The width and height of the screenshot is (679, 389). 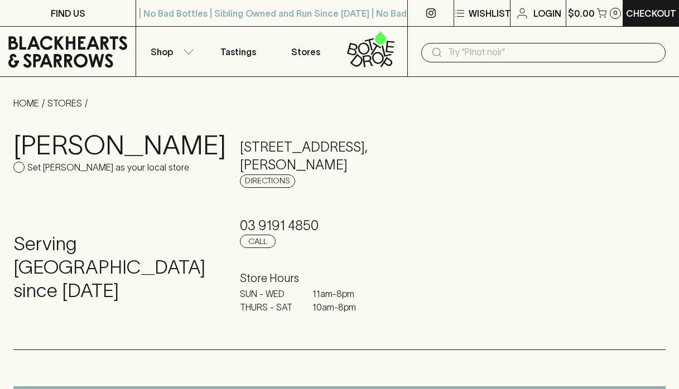 What do you see at coordinates (267, 181) in the screenshot?
I see `a: Directions` at bounding box center [267, 181].